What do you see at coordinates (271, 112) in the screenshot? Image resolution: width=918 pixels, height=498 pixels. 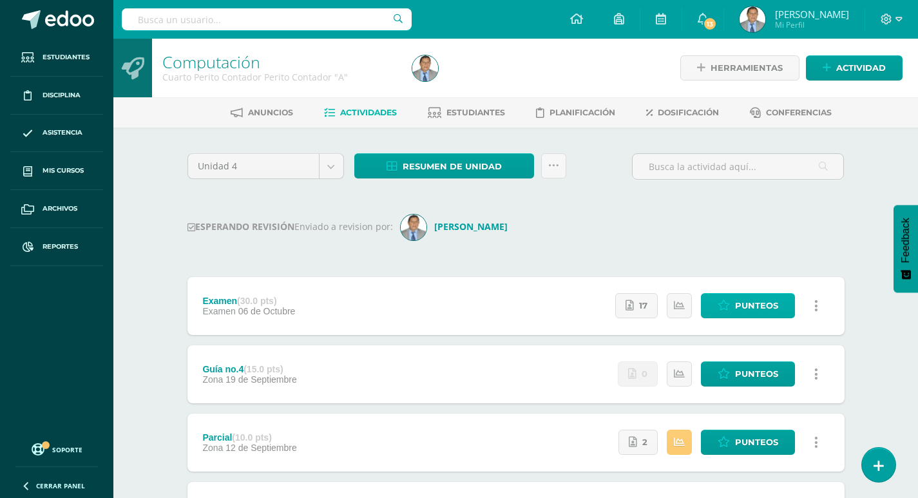 I see `span: Anuncios` at bounding box center [271, 112].